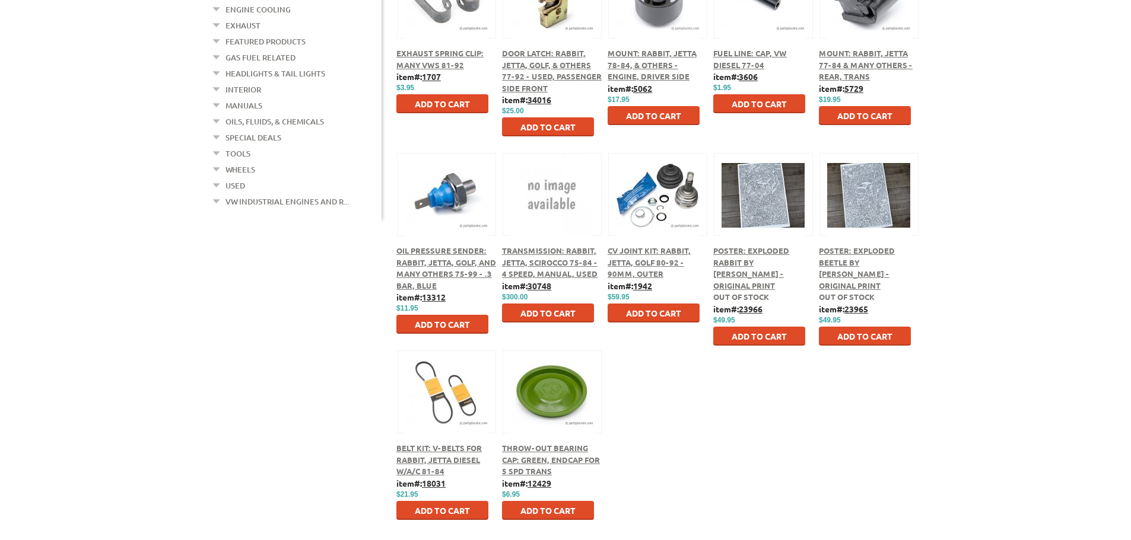 The width and height of the screenshot is (1131, 540). I want to click on u: 1942, so click(642, 286).